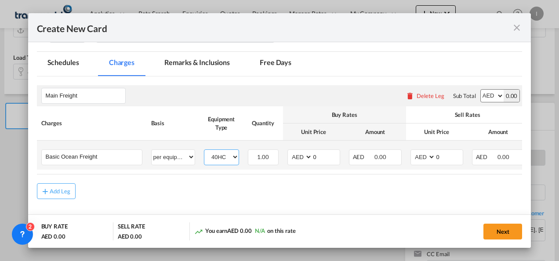 The width and height of the screenshot is (559, 261). What do you see at coordinates (63, 64) in the screenshot?
I see `md-tab-item: Schedules` at bounding box center [63, 64].